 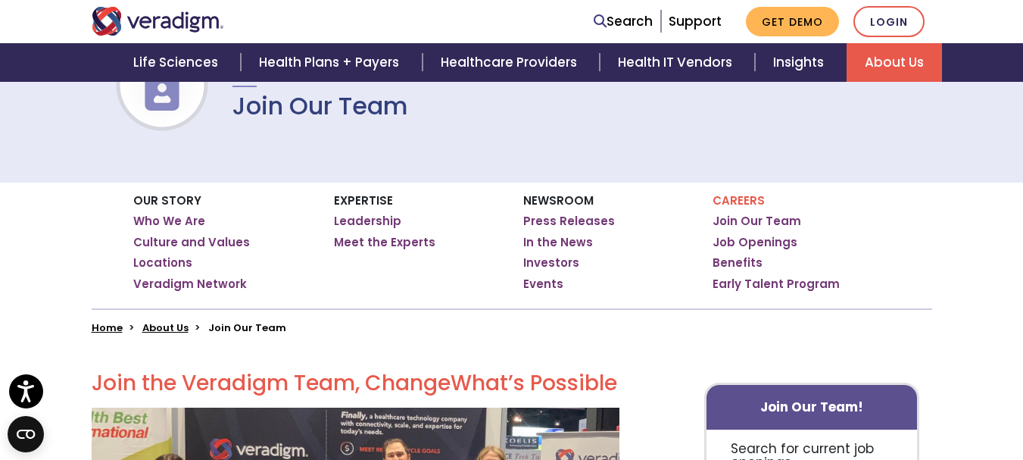 What do you see at coordinates (534, 382) in the screenshot?
I see `span: What’s Possible` at bounding box center [534, 382].